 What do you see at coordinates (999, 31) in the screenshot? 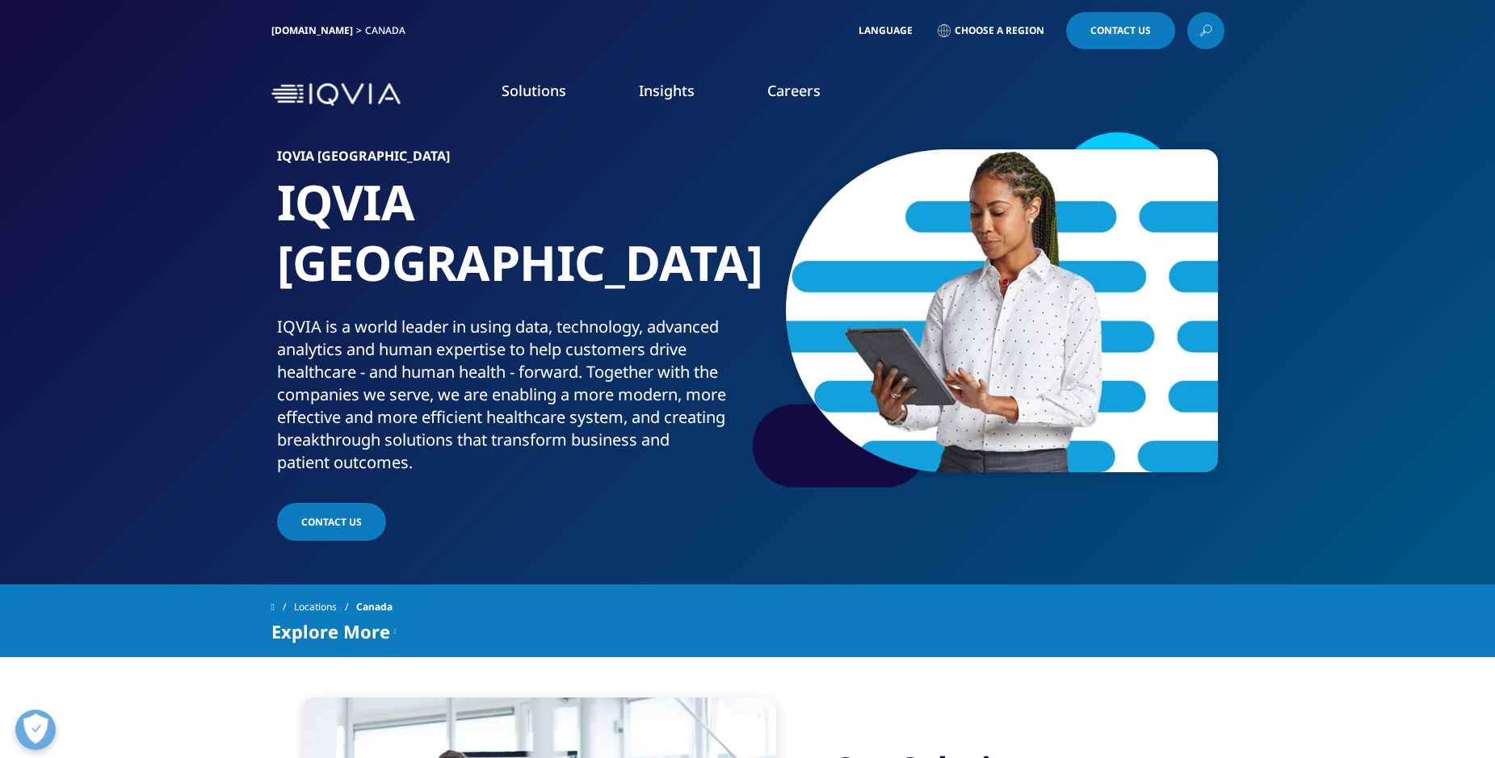
I see `span: Choose a Region` at bounding box center [999, 31].